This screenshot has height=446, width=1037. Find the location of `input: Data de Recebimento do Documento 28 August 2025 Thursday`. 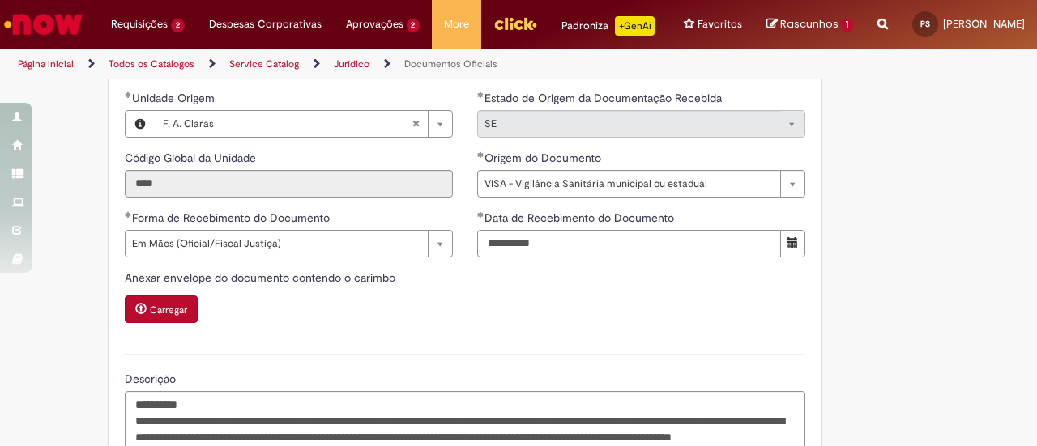

input: Data de Recebimento do Documento 28 August 2025 Thursday is located at coordinates (629, 244).